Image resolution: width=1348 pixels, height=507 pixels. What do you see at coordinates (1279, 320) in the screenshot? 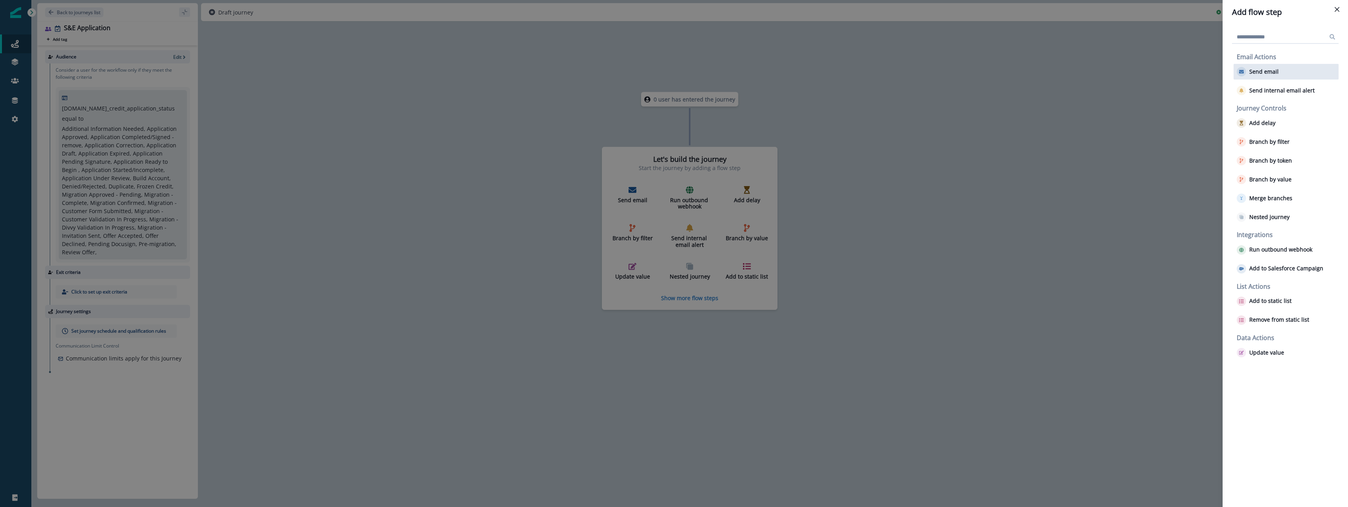
I see `p: Remove from static list` at bounding box center [1279, 320].